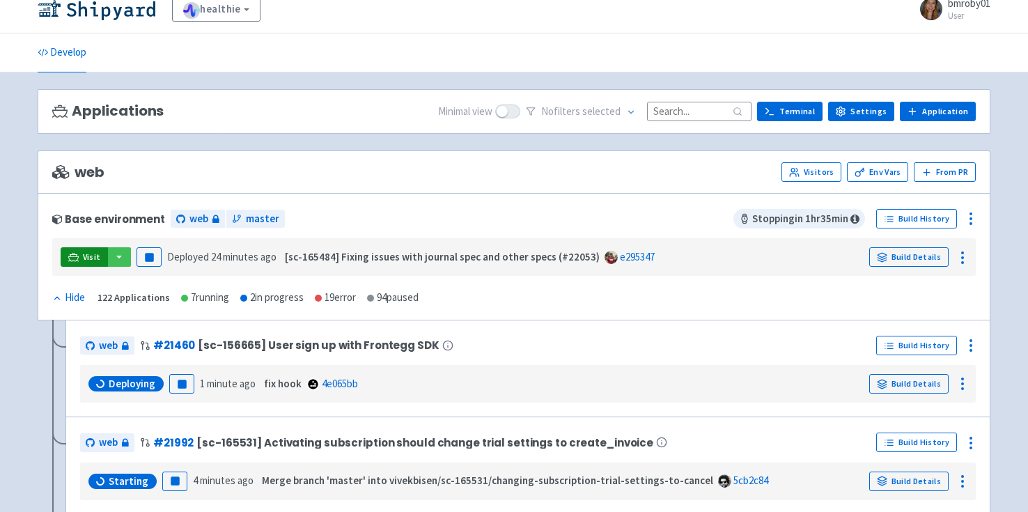 The width and height of the screenshot is (1028, 512). Describe the element at coordinates (109, 219) in the screenshot. I see `div: Base environment` at that location.